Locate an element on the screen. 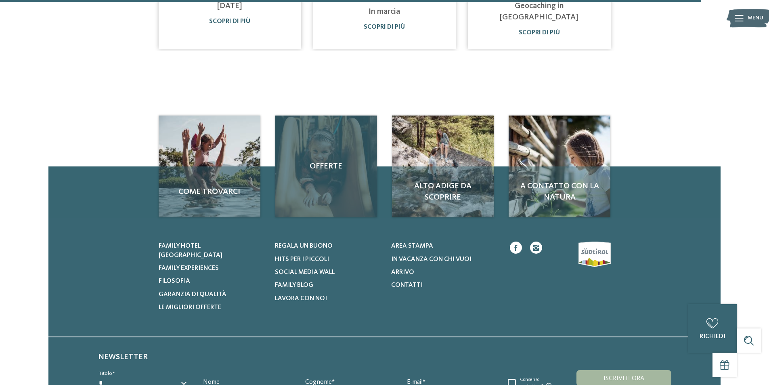 This screenshot has height=385, width=769. span: Regala un buono is located at coordinates (304, 246).